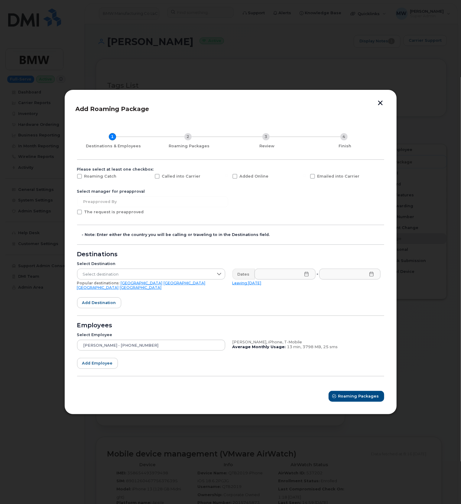 The height and width of the screenshot is (504, 461). Describe the element at coordinates (227, 175) in the screenshot. I see `input: Added Online` at that location.